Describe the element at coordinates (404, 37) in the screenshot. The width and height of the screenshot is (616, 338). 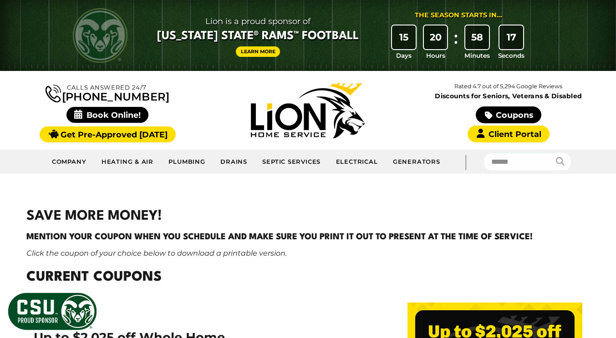
I see `div: 15` at that location.